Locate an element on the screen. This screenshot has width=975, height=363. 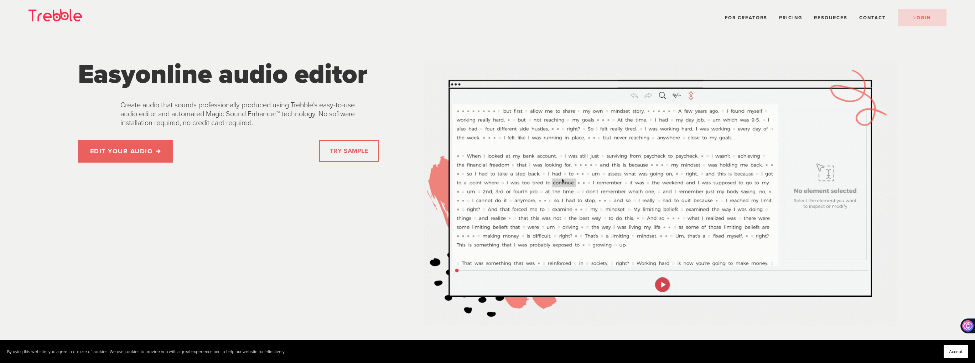
a: Pricing is located at coordinates (790, 18).